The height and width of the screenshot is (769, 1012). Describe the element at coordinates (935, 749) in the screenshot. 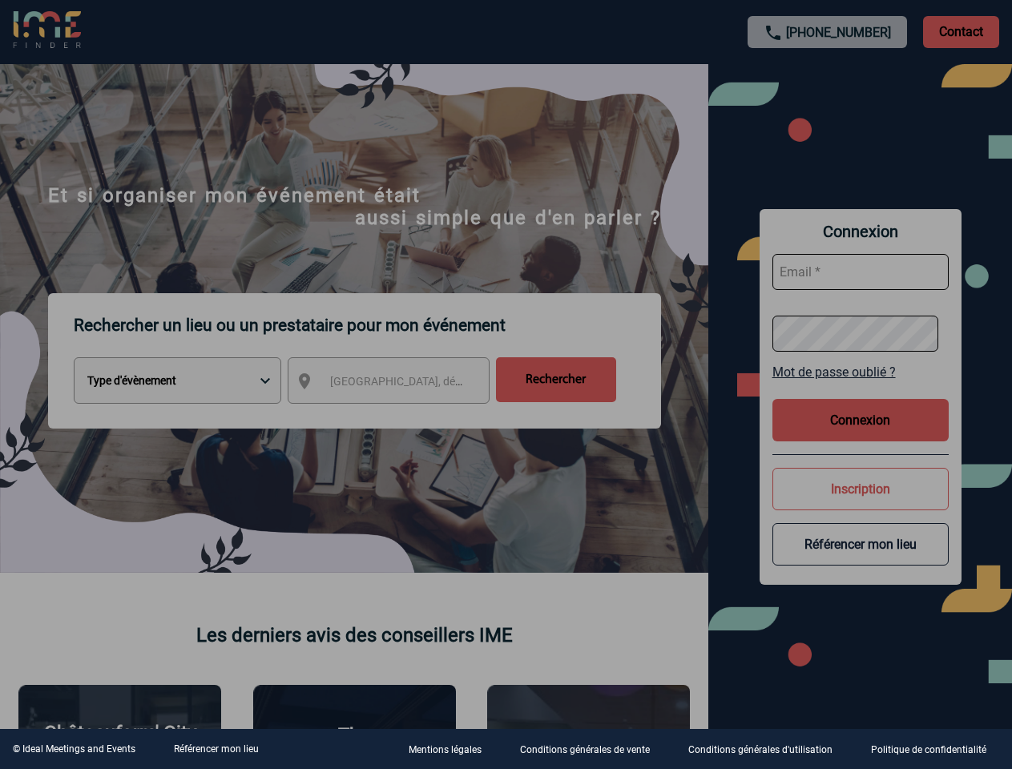

I see `a: Politique de confidentialité` at that location.